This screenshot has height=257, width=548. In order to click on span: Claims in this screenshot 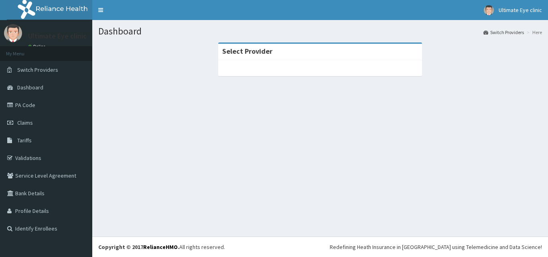, I will do `click(25, 123)`.